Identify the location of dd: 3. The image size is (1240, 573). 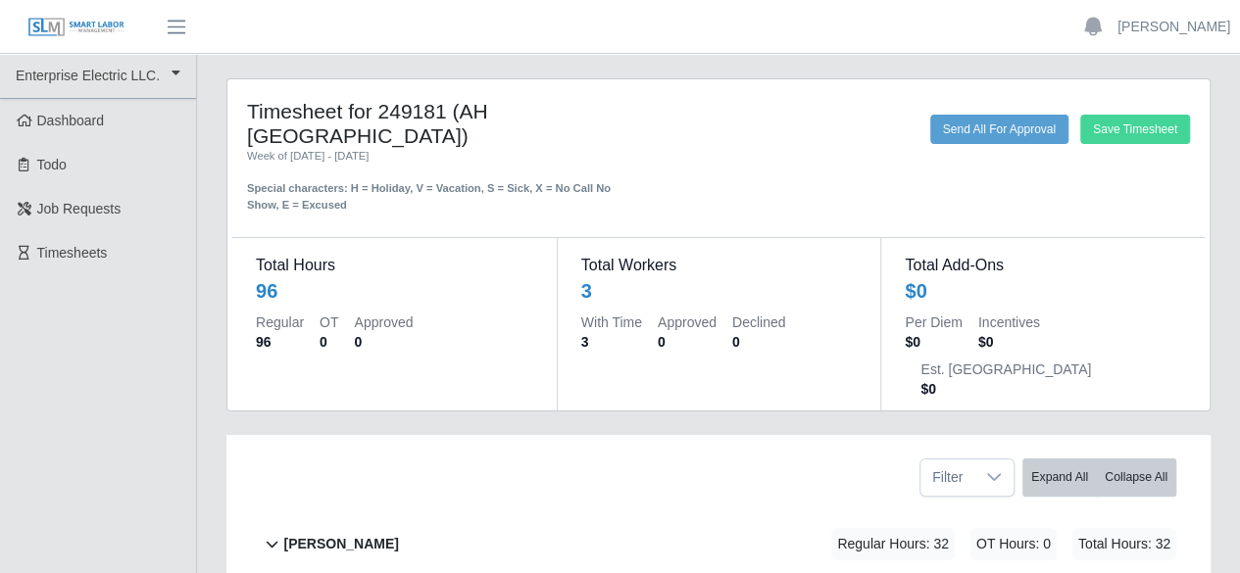
(612, 342).